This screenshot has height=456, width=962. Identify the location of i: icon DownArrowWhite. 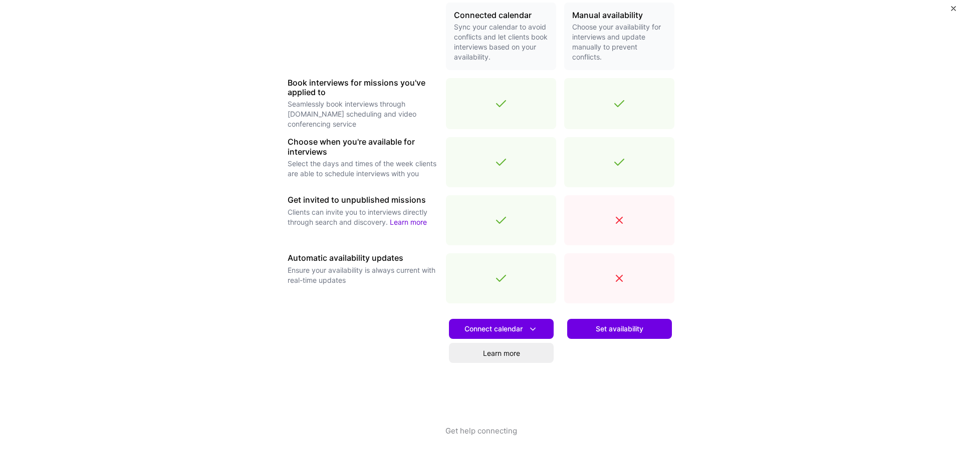
(532, 329).